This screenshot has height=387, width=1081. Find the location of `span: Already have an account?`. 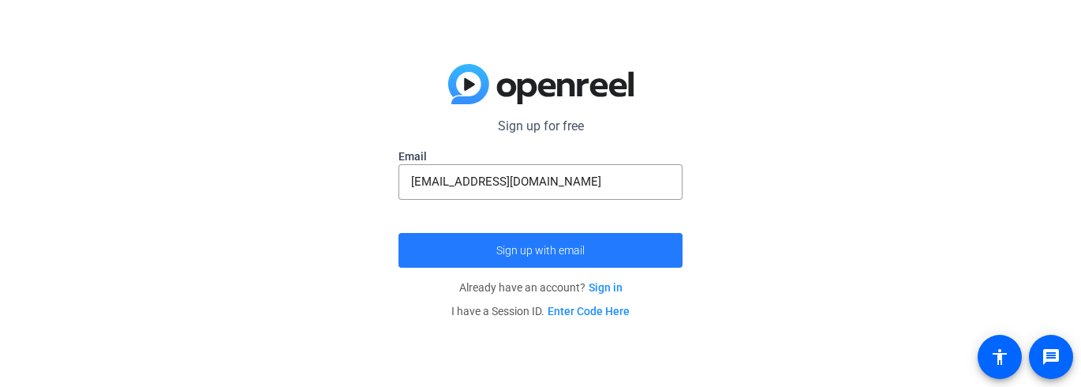

span: Already have an account? is located at coordinates (540, 287).